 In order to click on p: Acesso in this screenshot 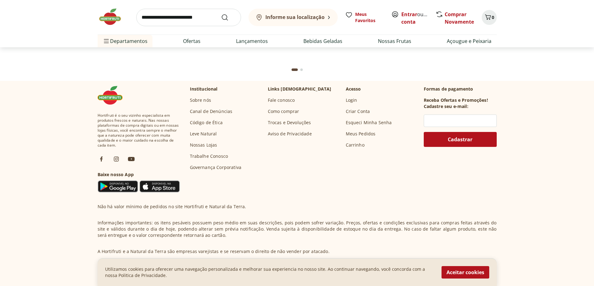, I will do `click(353, 89)`.